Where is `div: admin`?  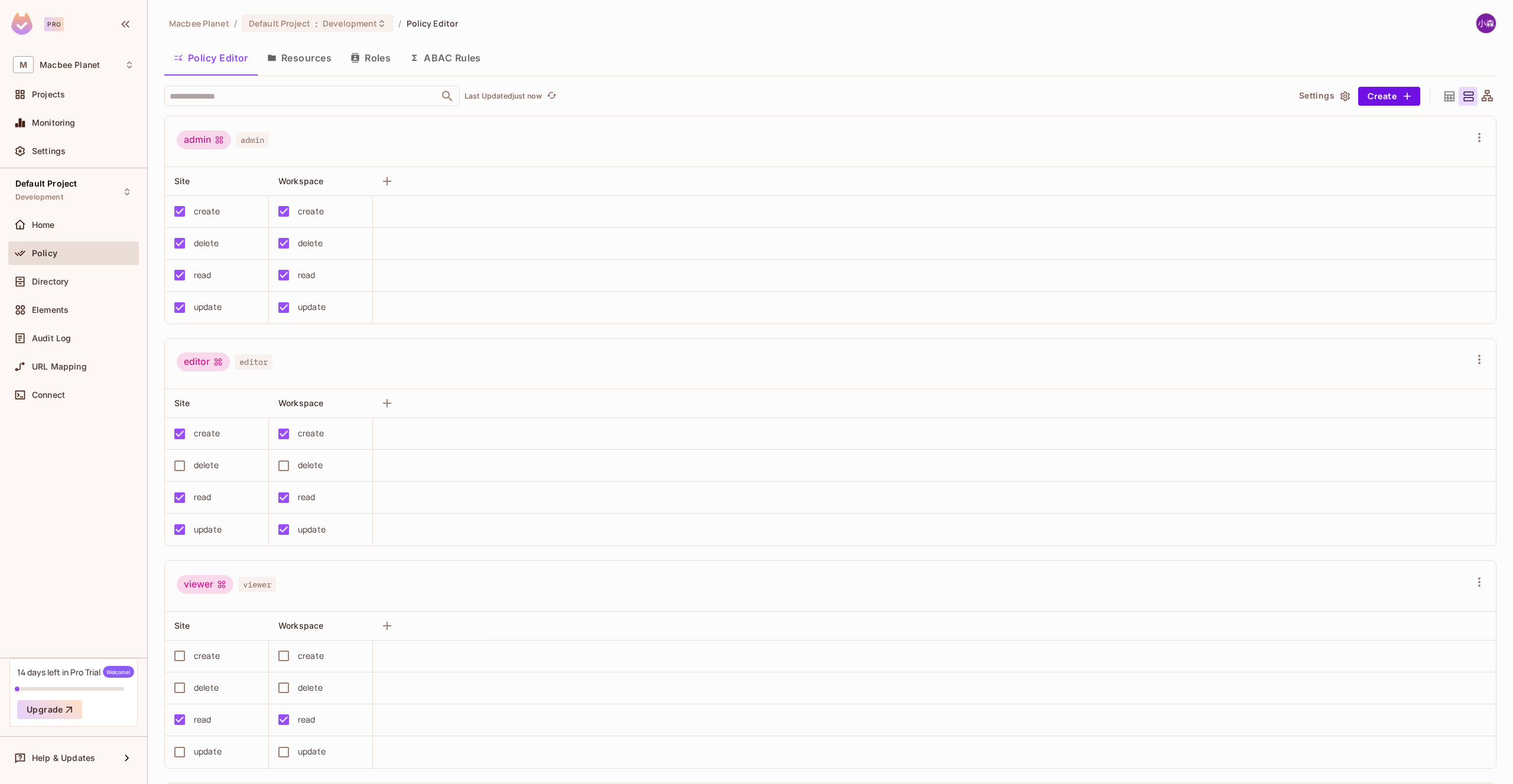
div: admin is located at coordinates (203, 140).